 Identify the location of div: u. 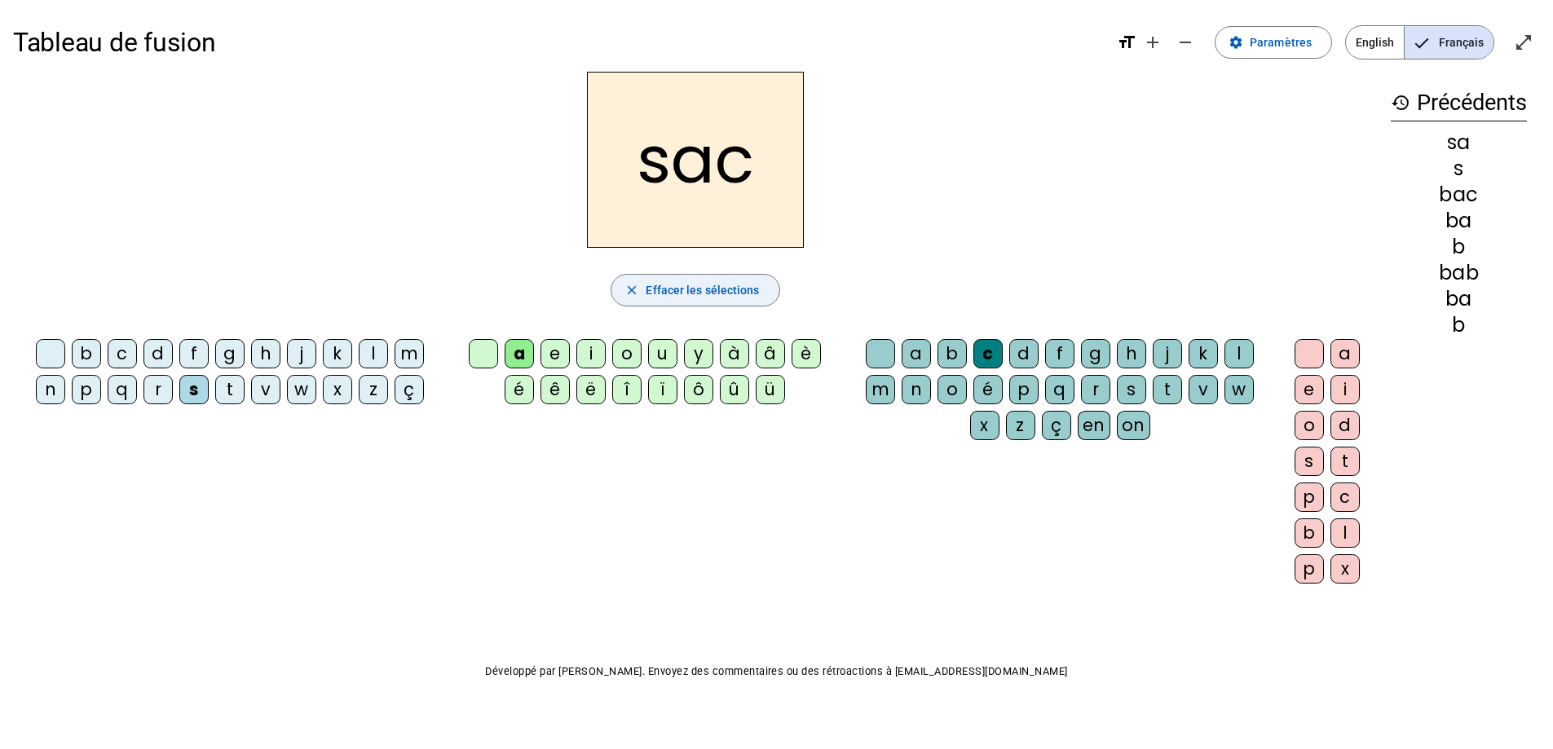
(663, 354).